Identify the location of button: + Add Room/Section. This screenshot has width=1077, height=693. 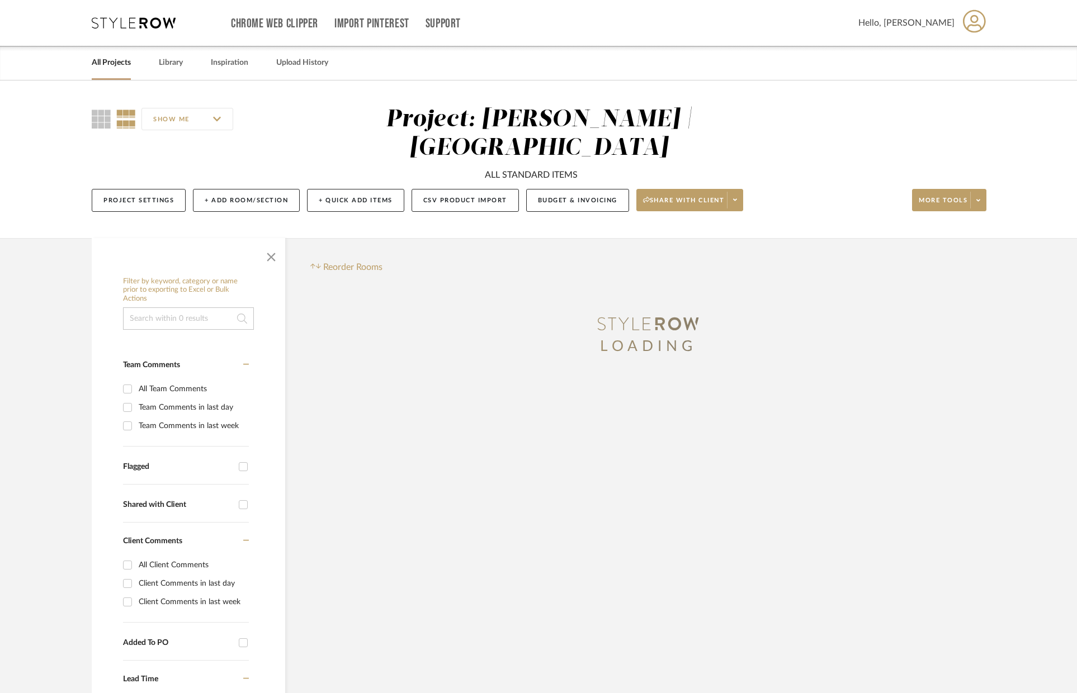
(246, 200).